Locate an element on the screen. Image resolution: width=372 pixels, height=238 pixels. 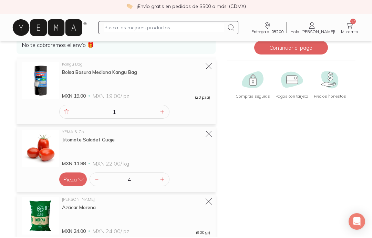
span: 37 is located at coordinates (353, 23).